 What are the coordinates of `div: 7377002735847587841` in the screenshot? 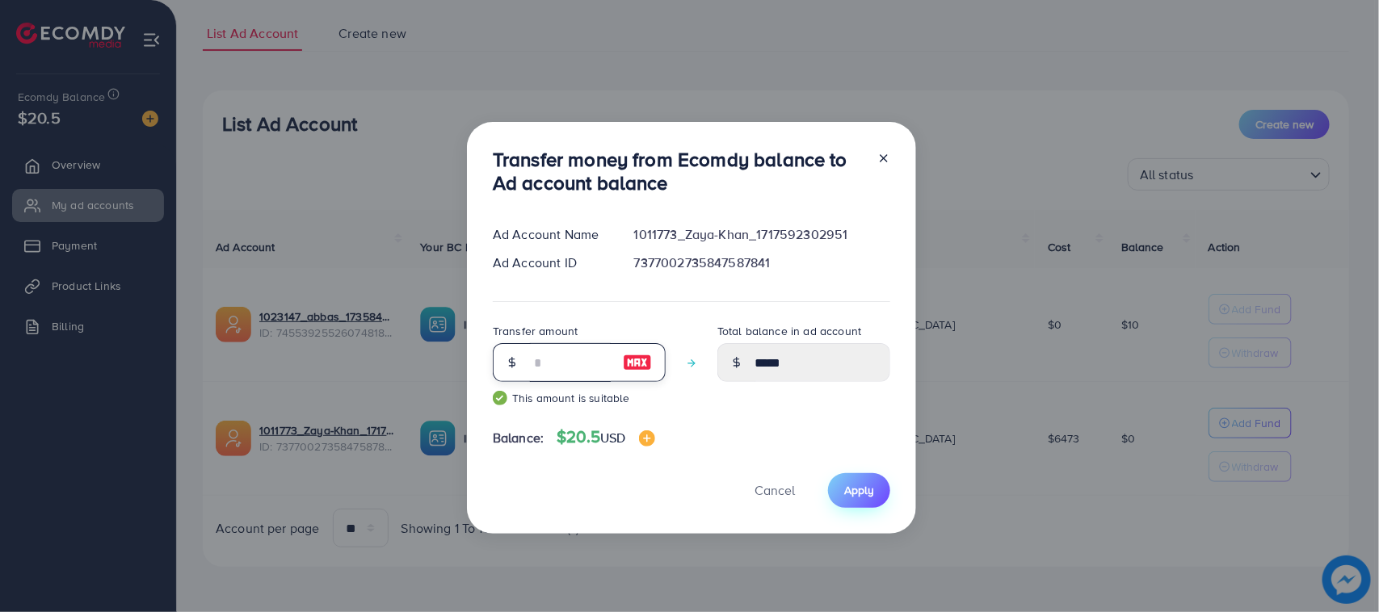 It's located at (762, 263).